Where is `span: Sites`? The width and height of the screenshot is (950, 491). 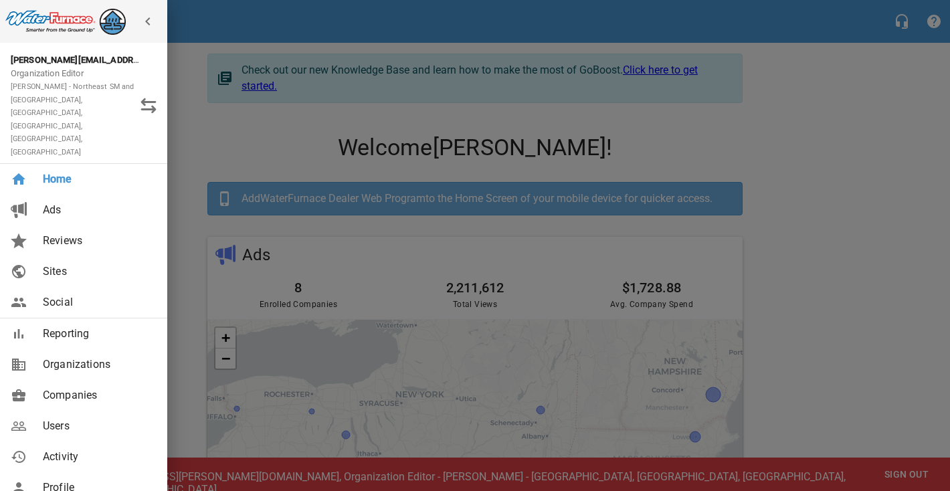 span: Sites is located at coordinates (97, 272).